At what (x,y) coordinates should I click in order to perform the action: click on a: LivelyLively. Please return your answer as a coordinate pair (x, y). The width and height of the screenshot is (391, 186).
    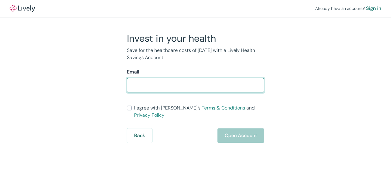
    Looking at the image, I should click on (22, 8).